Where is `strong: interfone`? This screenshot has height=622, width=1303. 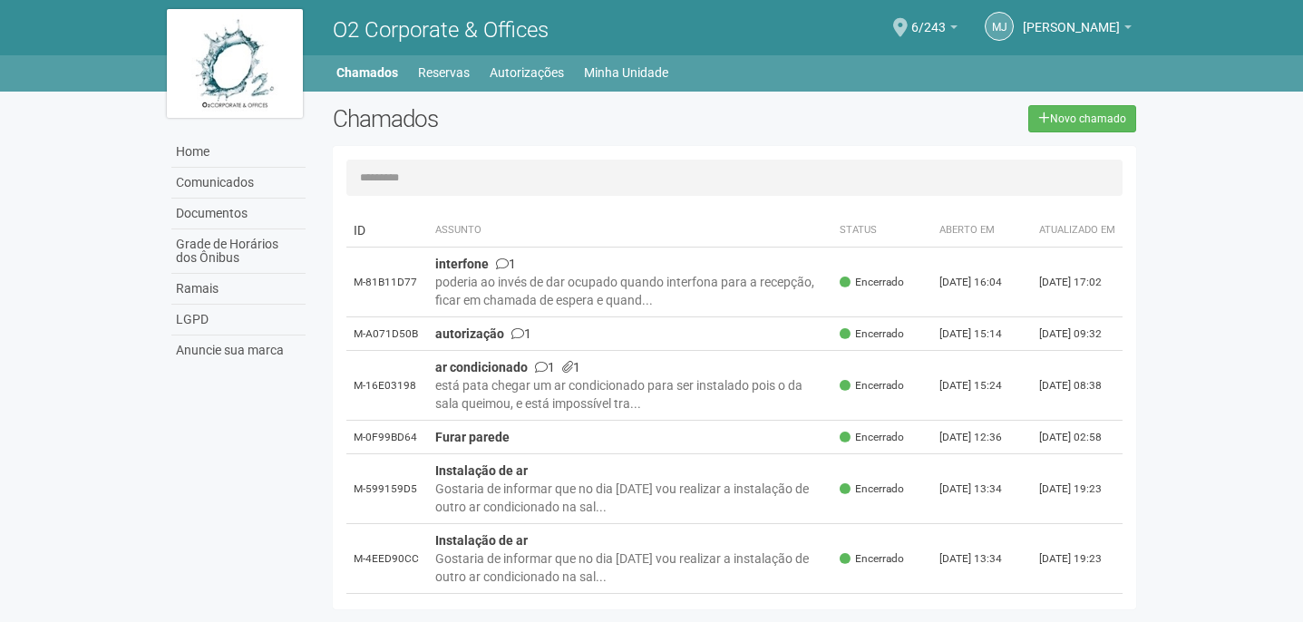
strong: interfone is located at coordinates (462, 264).